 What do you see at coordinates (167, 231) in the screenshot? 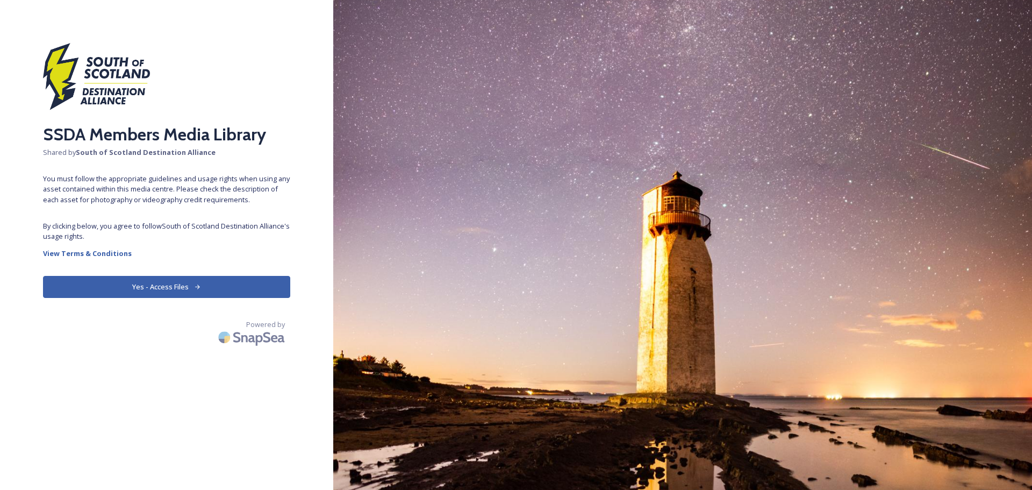
I see `span: By clicking below, you agree to follow South of Scotland Destination Alliance 's usage rights.` at bounding box center [167, 231].